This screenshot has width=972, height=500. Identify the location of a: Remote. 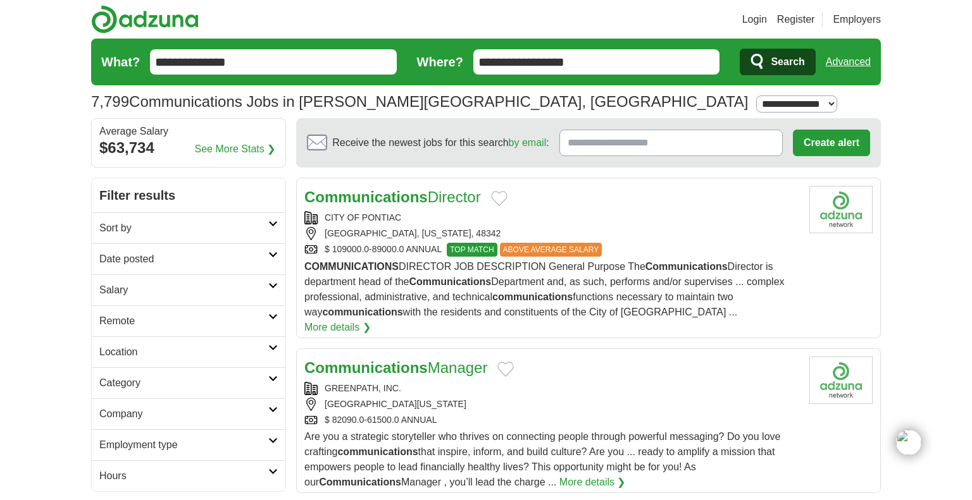
(189, 321).